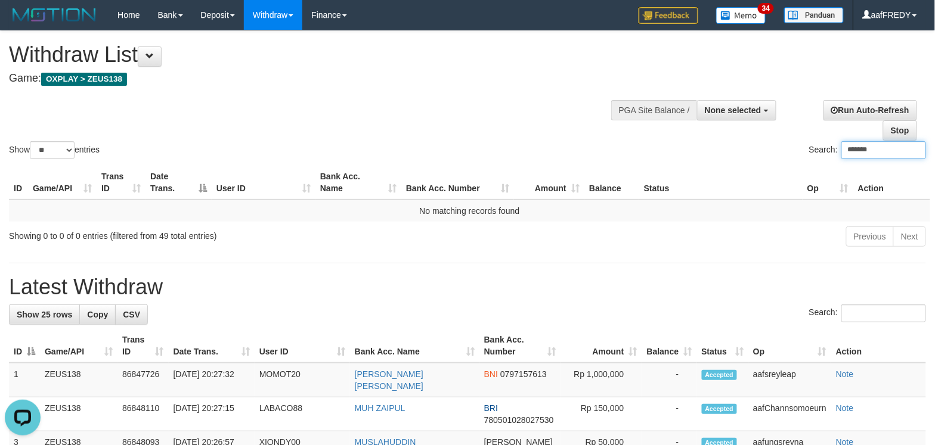  Describe the element at coordinates (654, 110) in the screenshot. I see `div: PGA Site Balance /` at that location.